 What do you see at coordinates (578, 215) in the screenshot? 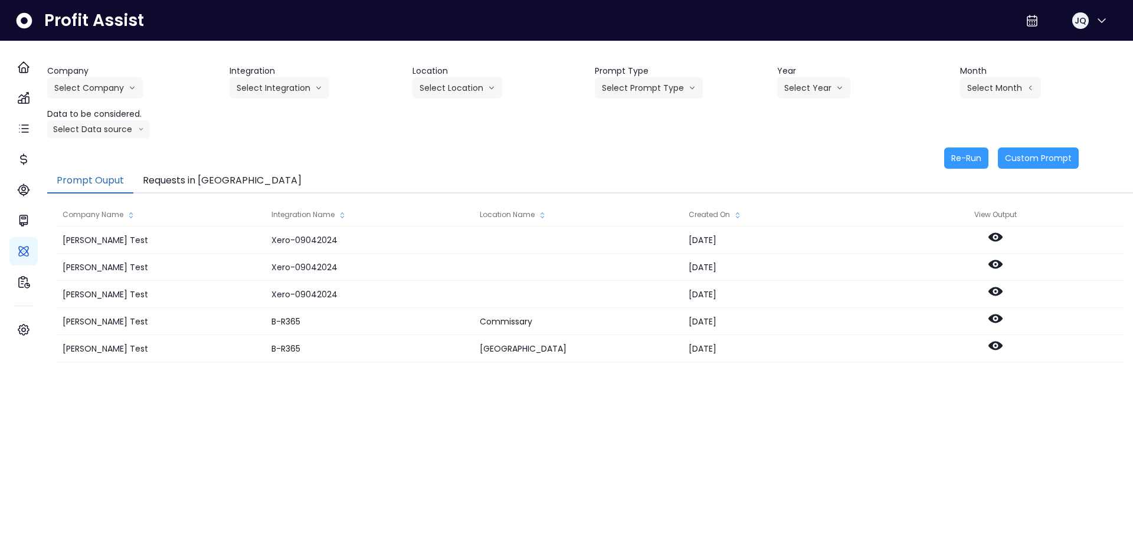
I see `div: Location Name` at bounding box center [578, 215].